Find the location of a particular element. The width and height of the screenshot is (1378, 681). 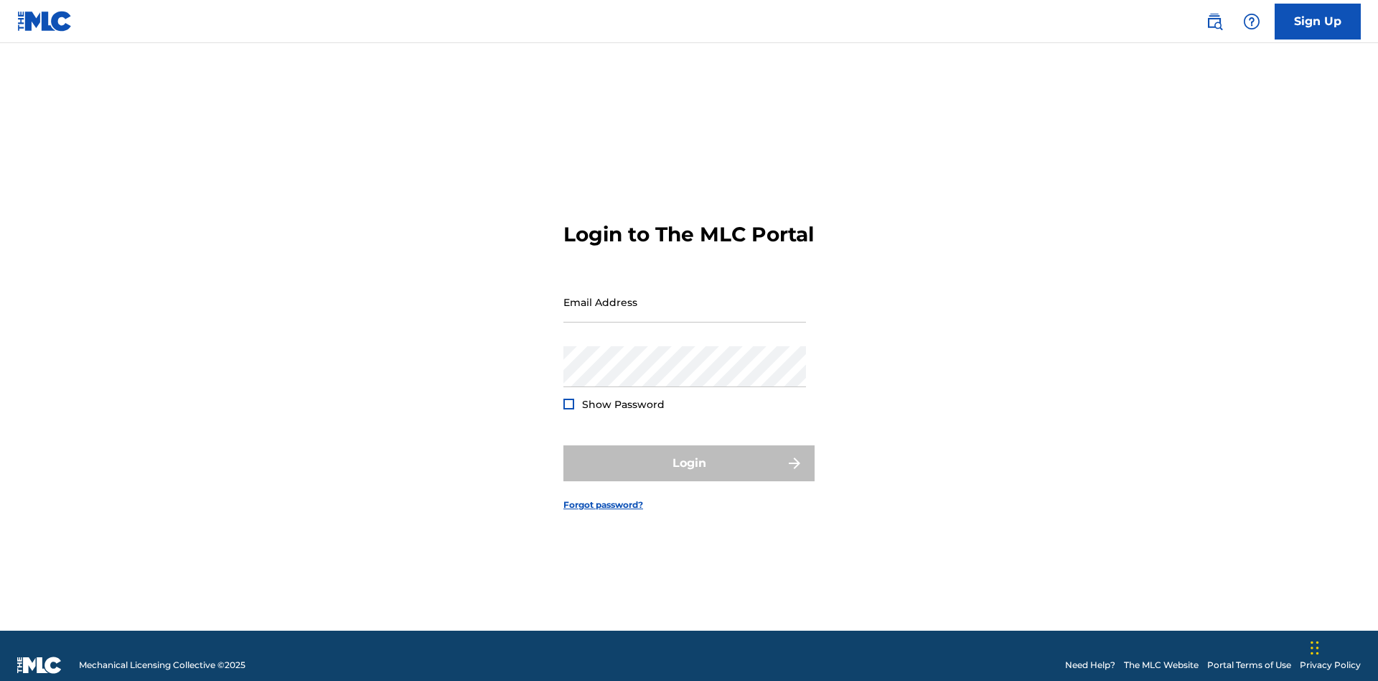

a: Need Help? is located at coordinates (1090, 665).